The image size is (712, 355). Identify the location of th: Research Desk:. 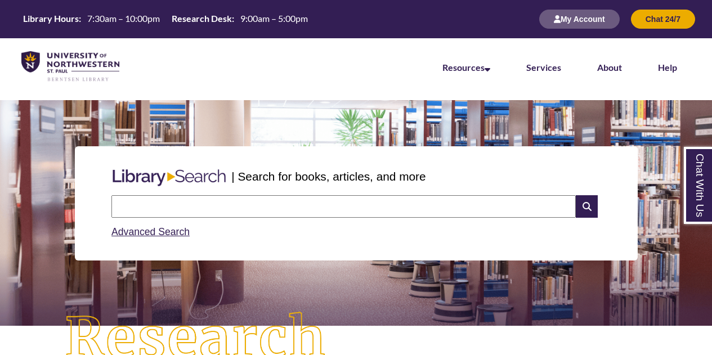
(202, 19).